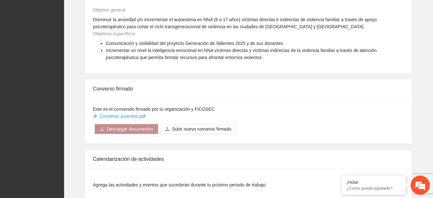 This screenshot has height=198, width=433. What do you see at coordinates (241, 54) in the screenshot?
I see `span: Incrementar un nivel la inteligencia emocional en NNA víctimas directas y víctimas indirectas de ...` at bounding box center [241, 54].